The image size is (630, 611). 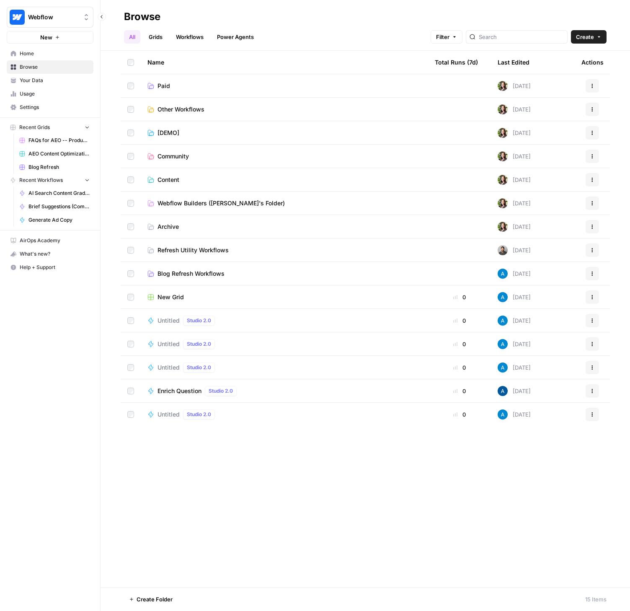 I want to click on span: New, so click(x=46, y=37).